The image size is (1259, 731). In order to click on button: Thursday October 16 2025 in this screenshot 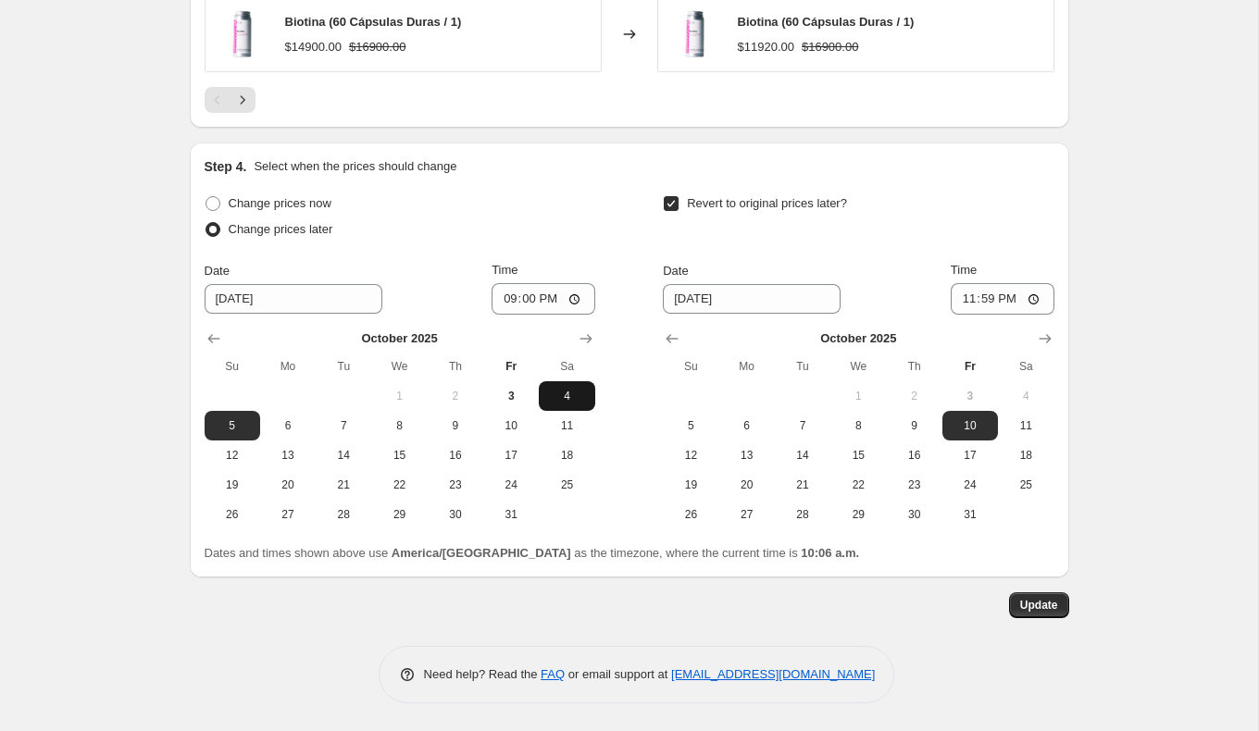, I will do `click(914, 455)`.